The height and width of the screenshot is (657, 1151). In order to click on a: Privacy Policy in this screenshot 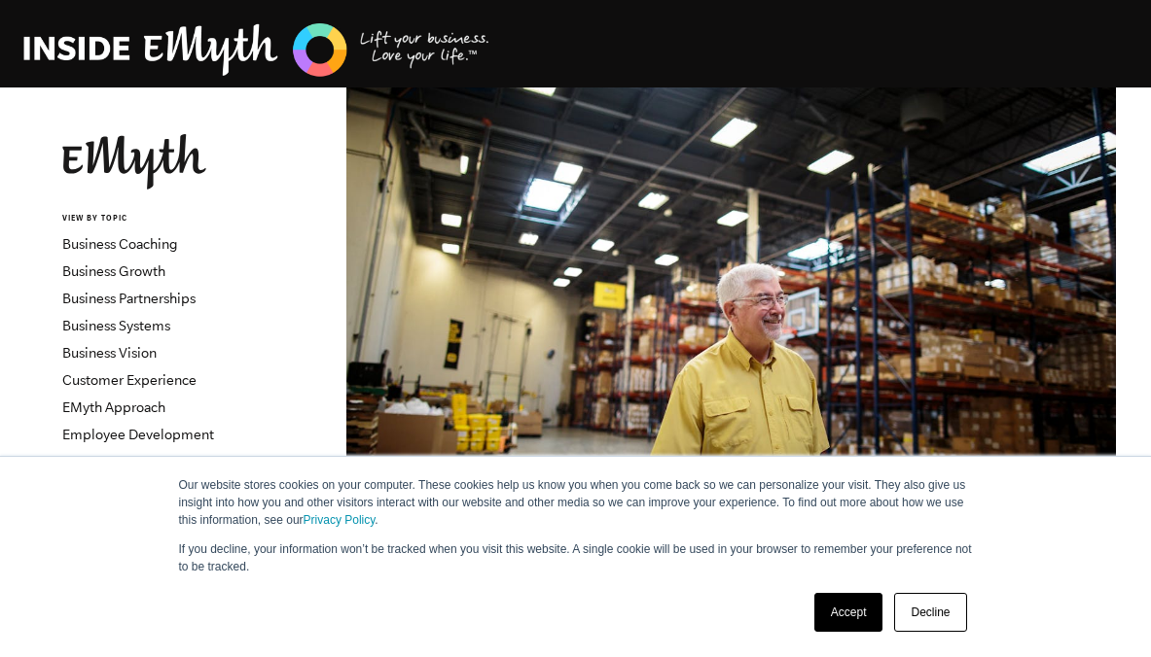, I will do `click(339, 520)`.